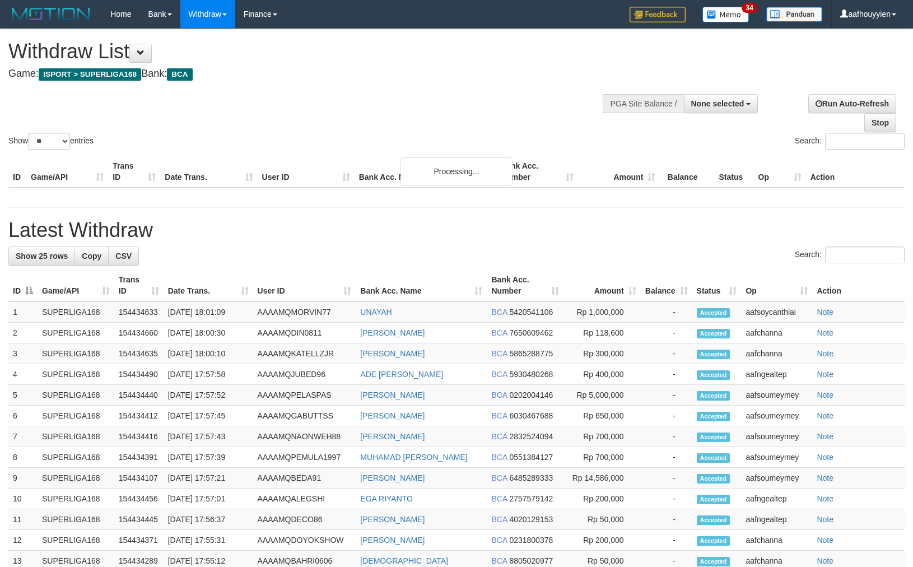 The width and height of the screenshot is (913, 567). I want to click on td: Rp 5,000,000, so click(602, 395).